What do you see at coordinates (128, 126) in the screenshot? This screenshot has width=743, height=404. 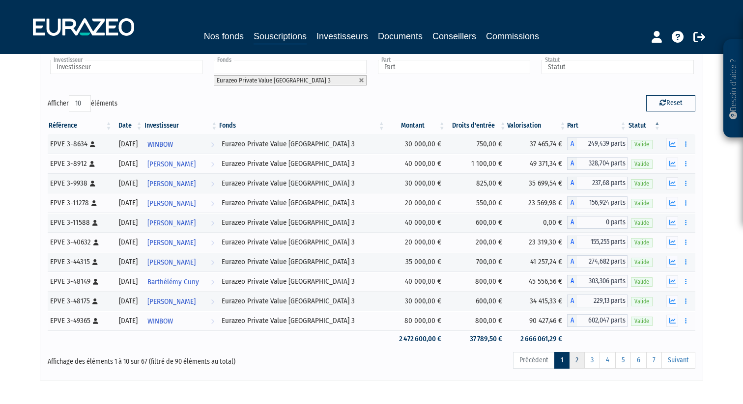 I see `th: Date: activer pour trier la colonne par ordre croissant` at bounding box center [128, 126].